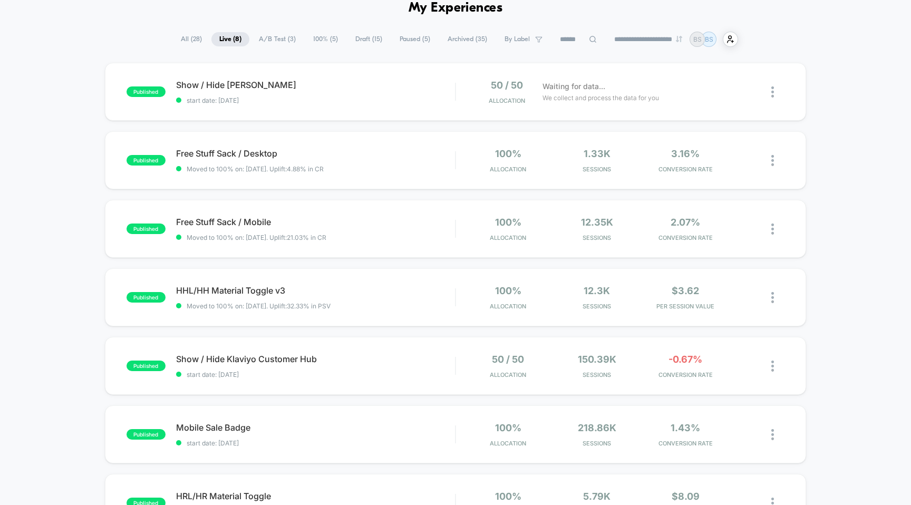 The image size is (911, 505). Describe the element at coordinates (597, 359) in the screenshot. I see `span: 150.39k` at that location.